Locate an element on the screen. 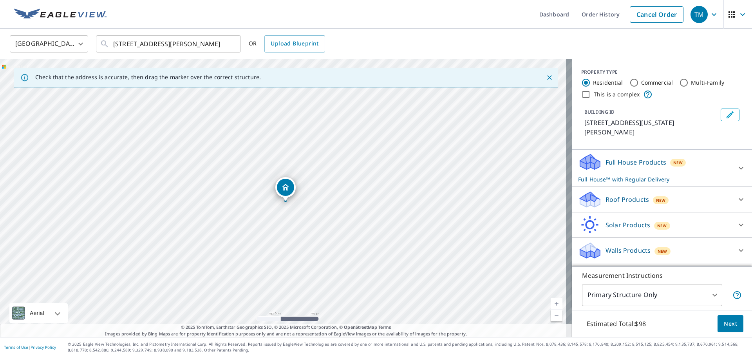 This screenshot has height=357, width=752. p: © 2025 Eagle View Technologies, Inc. and Pictometry International Corp. All Rights Reserved. Repo... is located at coordinates (408, 347).